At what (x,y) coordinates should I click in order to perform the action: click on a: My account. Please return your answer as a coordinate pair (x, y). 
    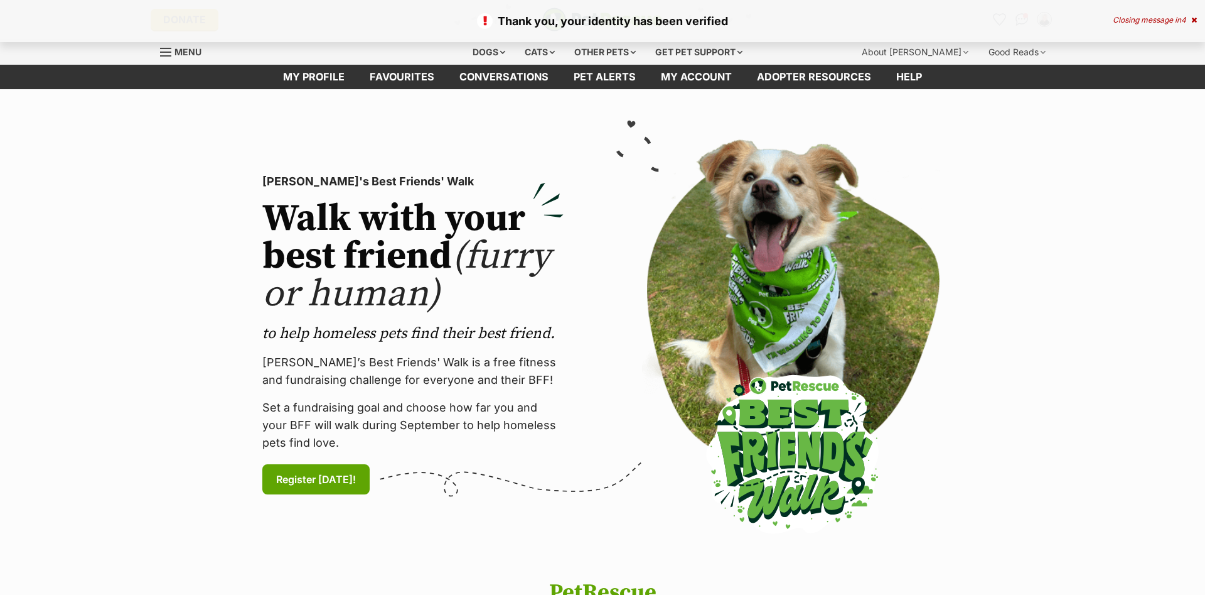
    Looking at the image, I should click on (696, 77).